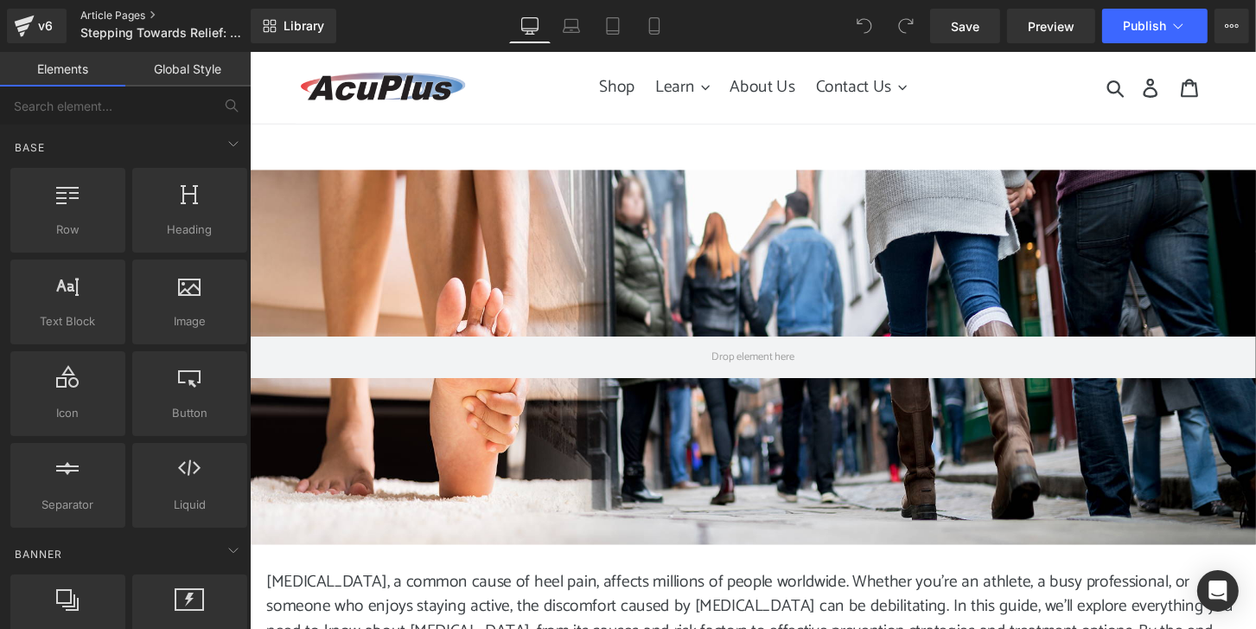  Describe the element at coordinates (382, 37) in the screenshot. I see `span: Shop` at that location.